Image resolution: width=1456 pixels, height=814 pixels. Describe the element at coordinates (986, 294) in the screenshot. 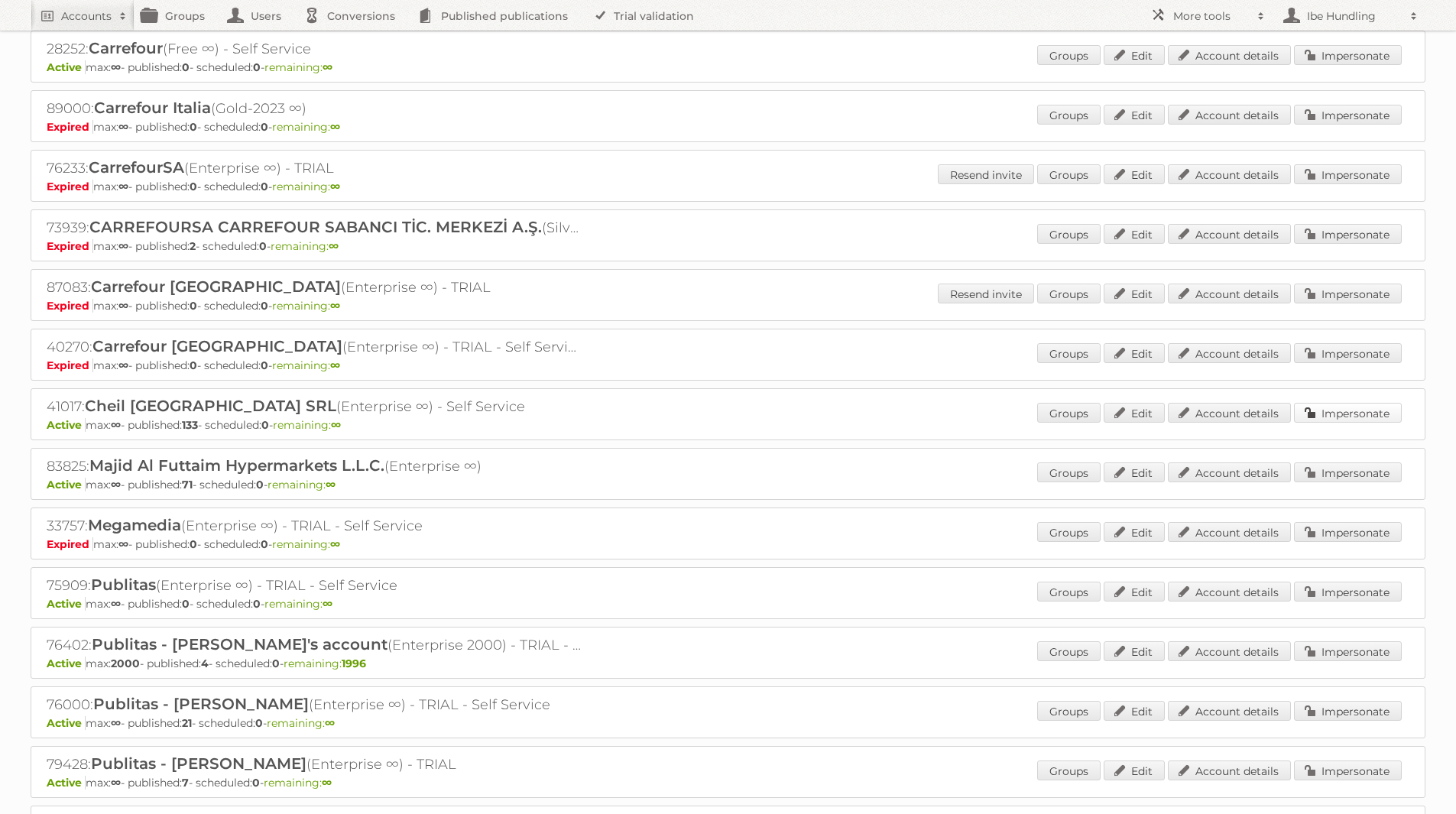

I see `a: Resend invite` at that location.